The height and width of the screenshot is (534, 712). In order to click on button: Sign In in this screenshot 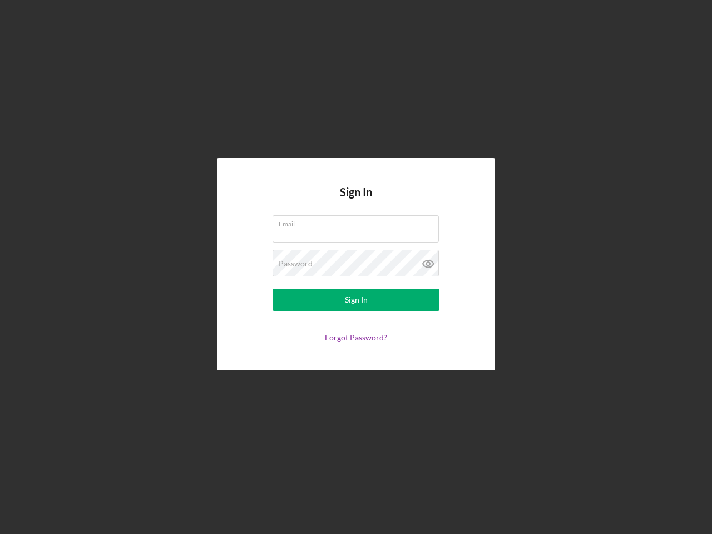, I will do `click(356, 300)`.